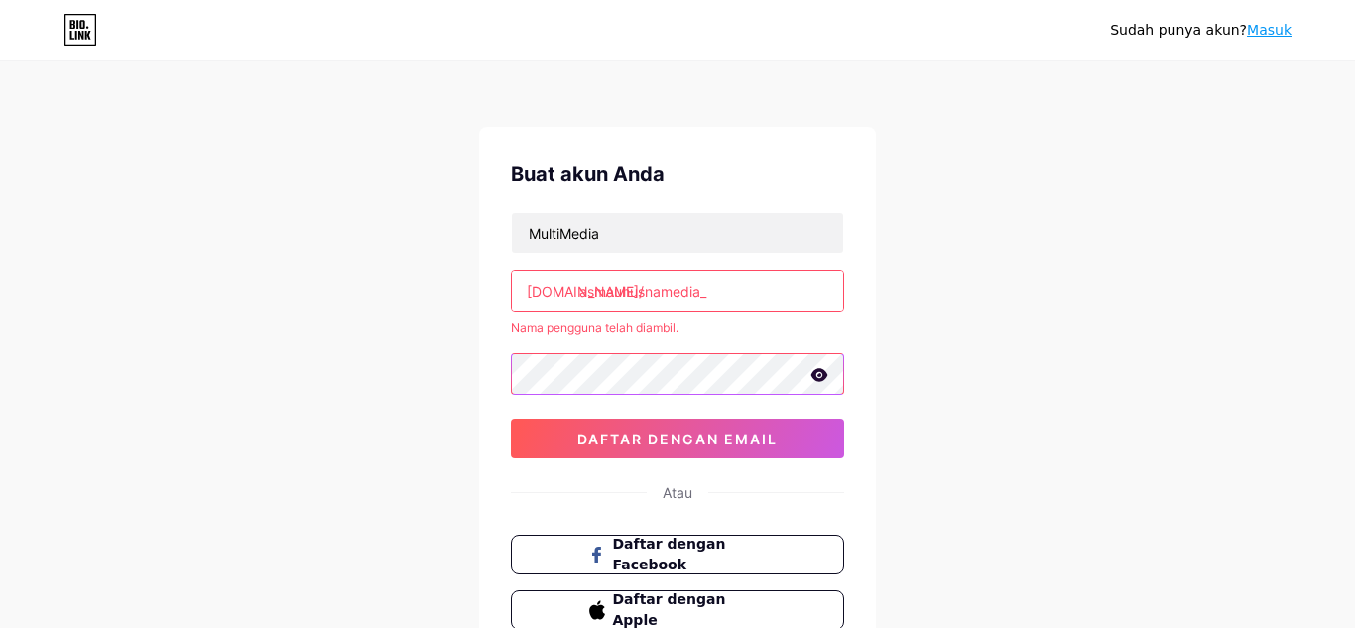 This screenshot has height=628, width=1355. Describe the element at coordinates (1268, 30) in the screenshot. I see `a: Masuk` at that location.